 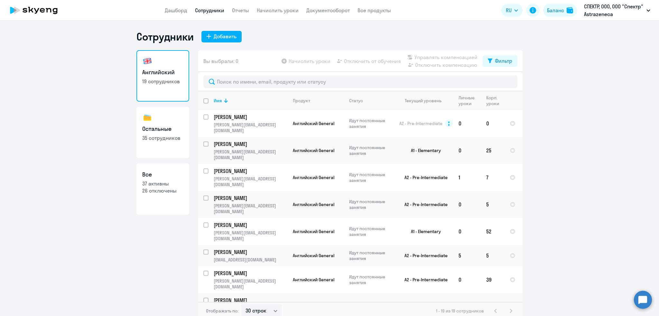 What do you see at coordinates (555, 10) in the screenshot?
I see `div: Баланс` at bounding box center [555, 10].